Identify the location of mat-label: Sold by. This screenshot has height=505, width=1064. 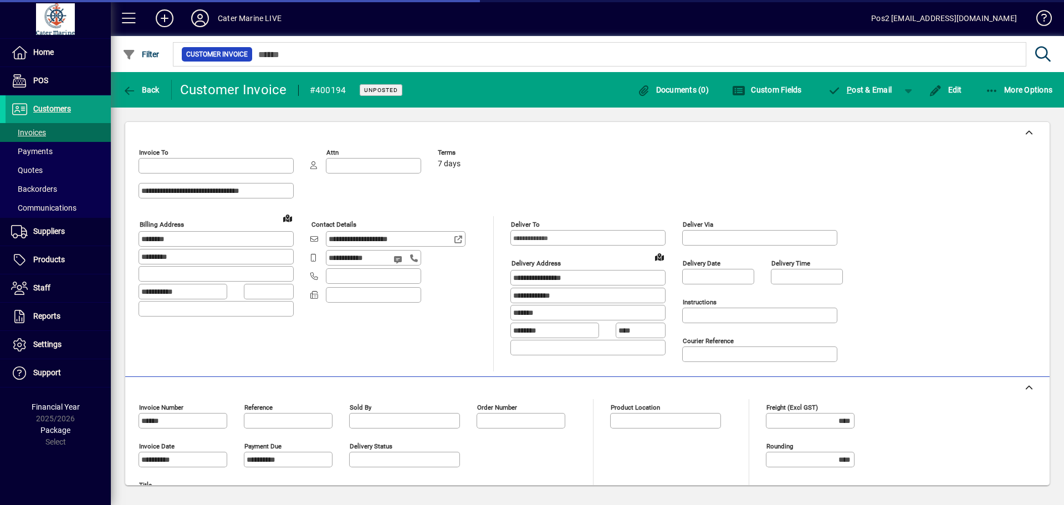
(360, 407).